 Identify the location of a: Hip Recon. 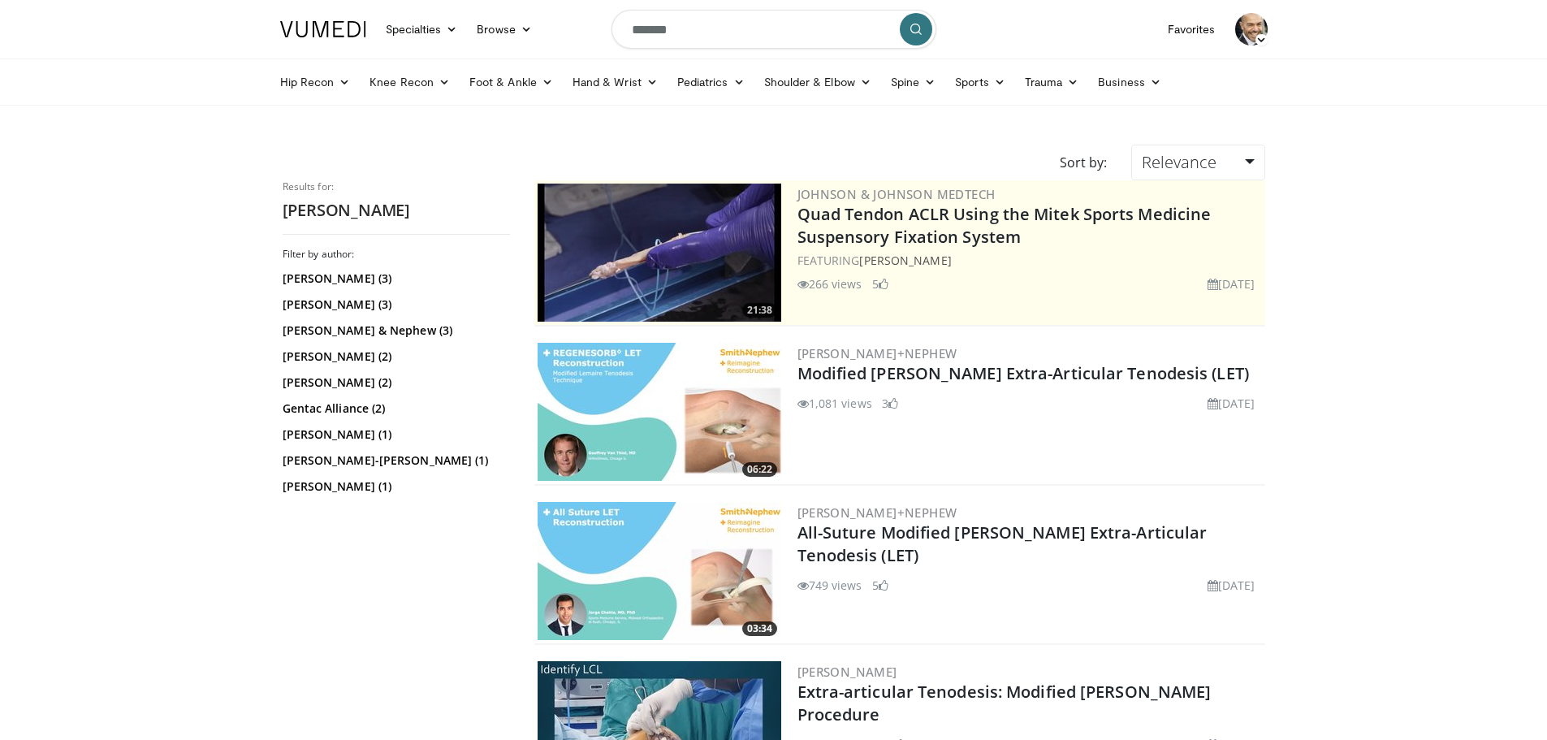
(315, 82).